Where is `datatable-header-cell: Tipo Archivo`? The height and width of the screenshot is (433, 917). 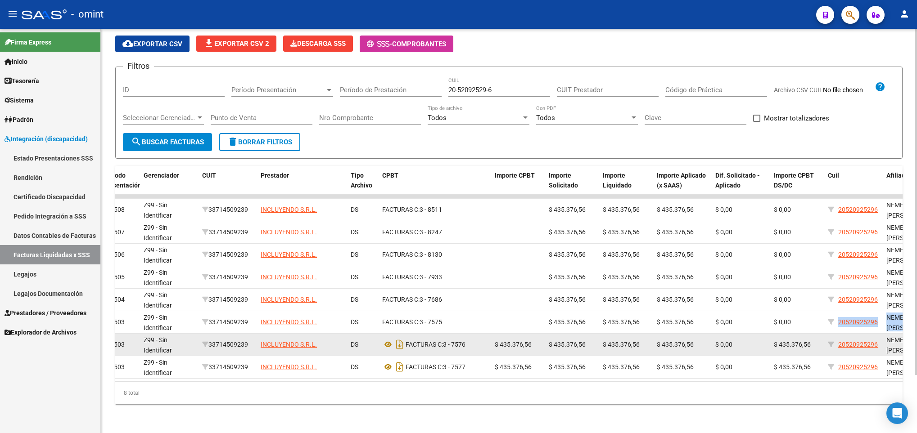 datatable-header-cell: Tipo Archivo is located at coordinates (363, 186).